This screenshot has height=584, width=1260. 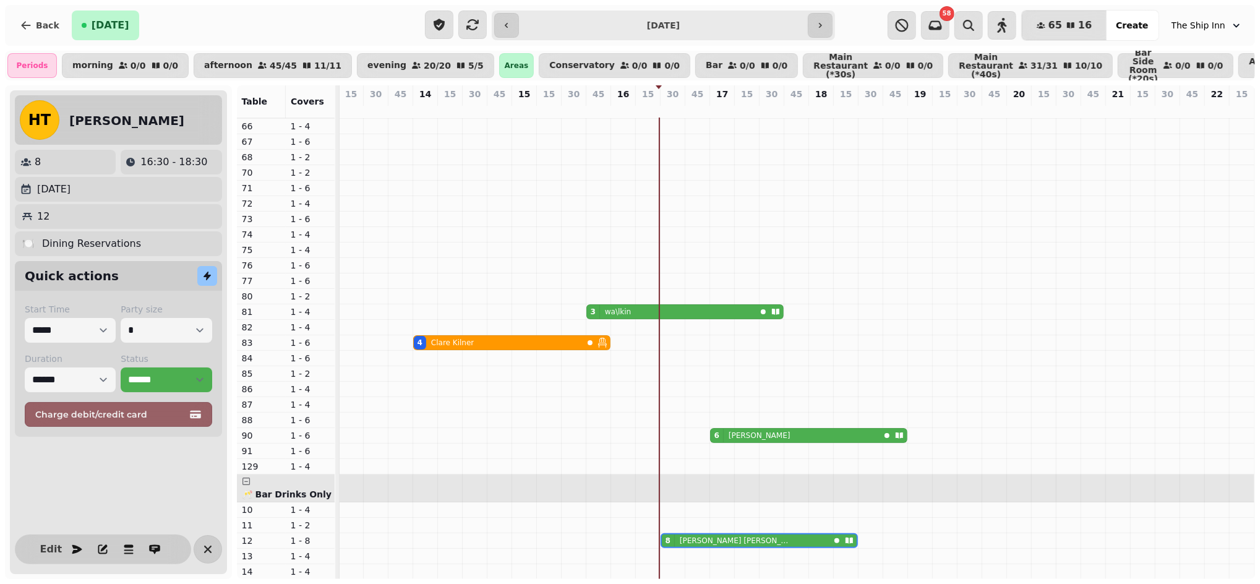 What do you see at coordinates (261, 173) in the screenshot?
I see `p: 70` at bounding box center [261, 173].